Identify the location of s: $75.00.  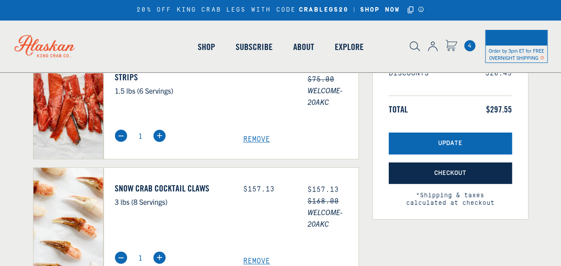
(321, 79).